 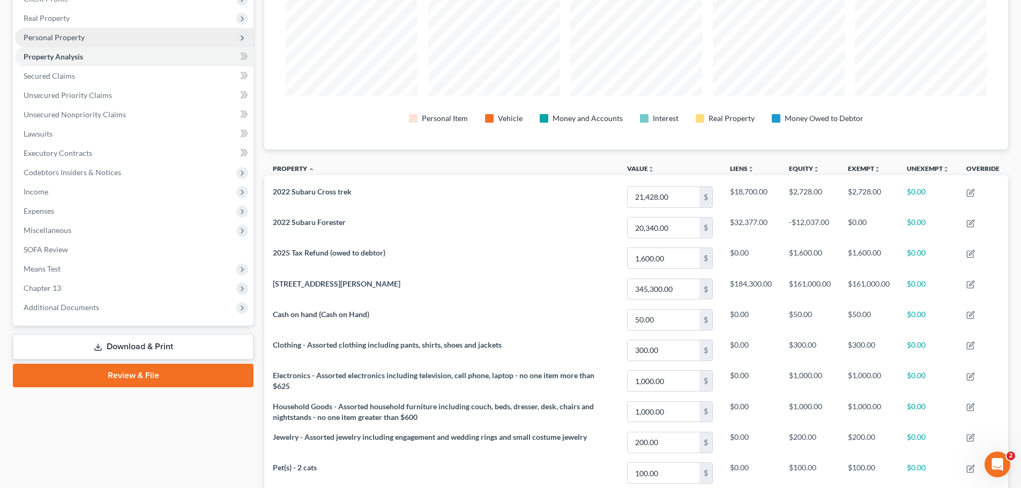 I want to click on a: Secured Claims, so click(x=134, y=76).